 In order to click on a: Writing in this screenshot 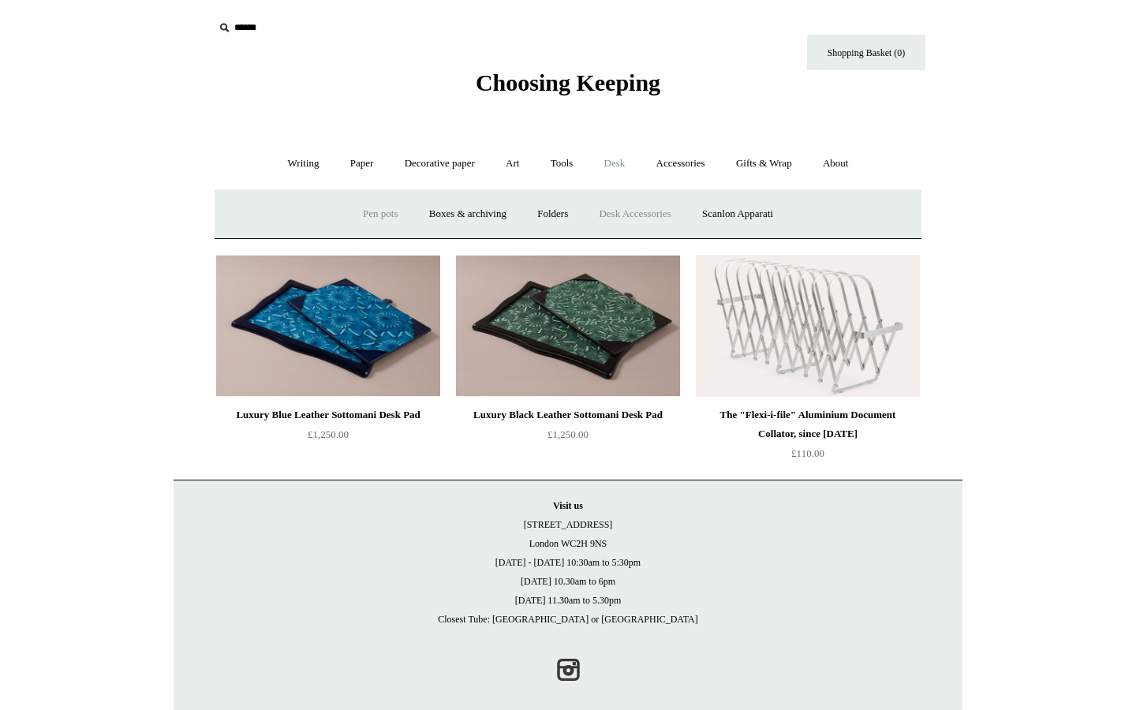, I will do `click(304, 163)`.